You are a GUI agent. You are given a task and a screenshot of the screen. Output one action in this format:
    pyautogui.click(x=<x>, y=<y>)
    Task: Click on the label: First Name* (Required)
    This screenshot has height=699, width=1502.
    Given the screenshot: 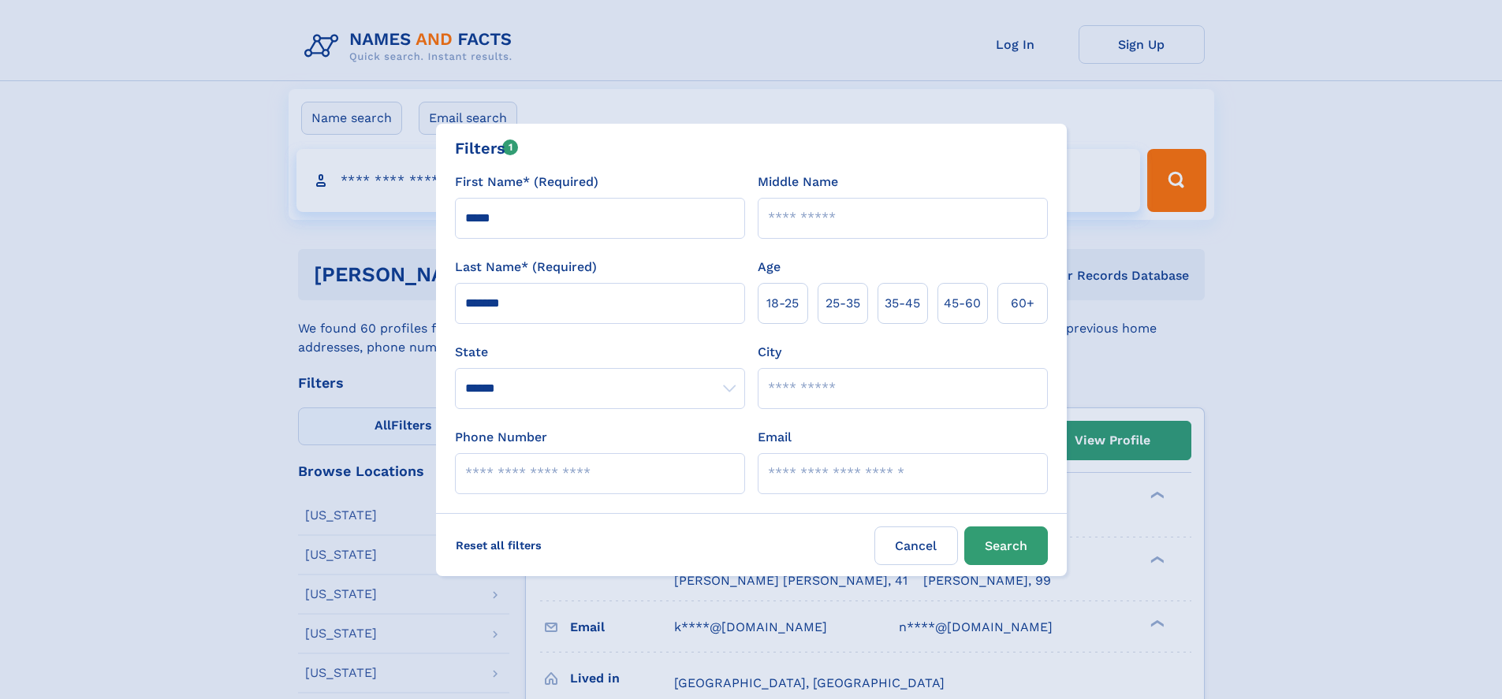 What is the action you would take?
    pyautogui.click(x=527, y=182)
    